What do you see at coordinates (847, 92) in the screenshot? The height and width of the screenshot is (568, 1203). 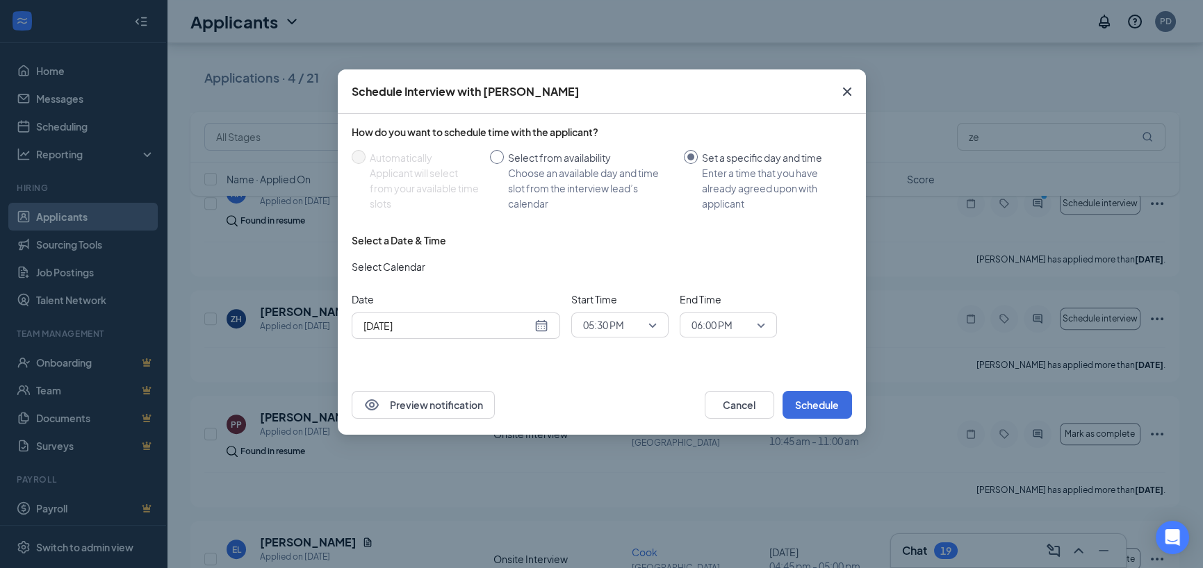 I see `svg: Cross` at bounding box center [847, 92].